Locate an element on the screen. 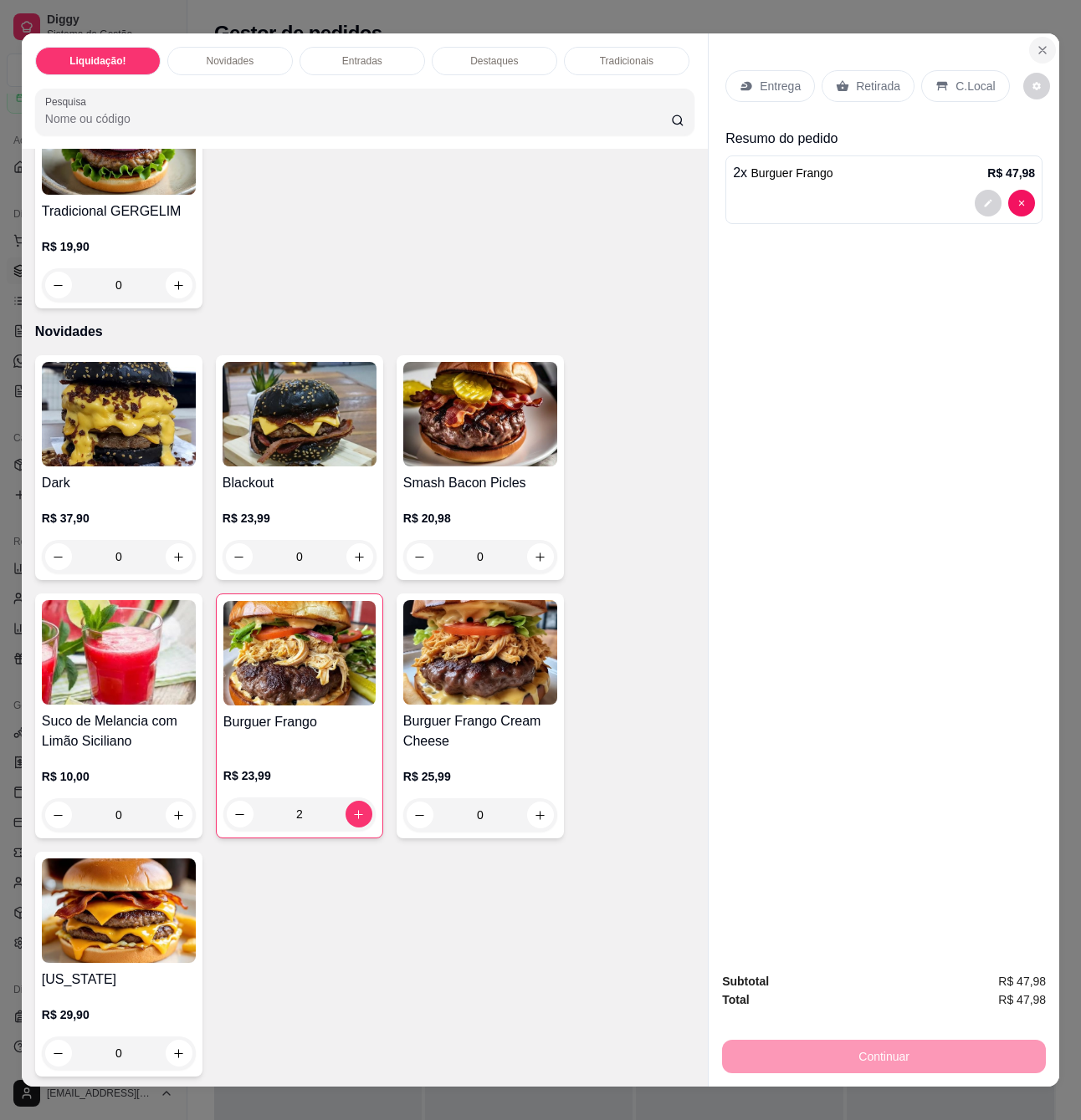 This screenshot has height=1120, width=1081. p: C.Local is located at coordinates (975, 86).